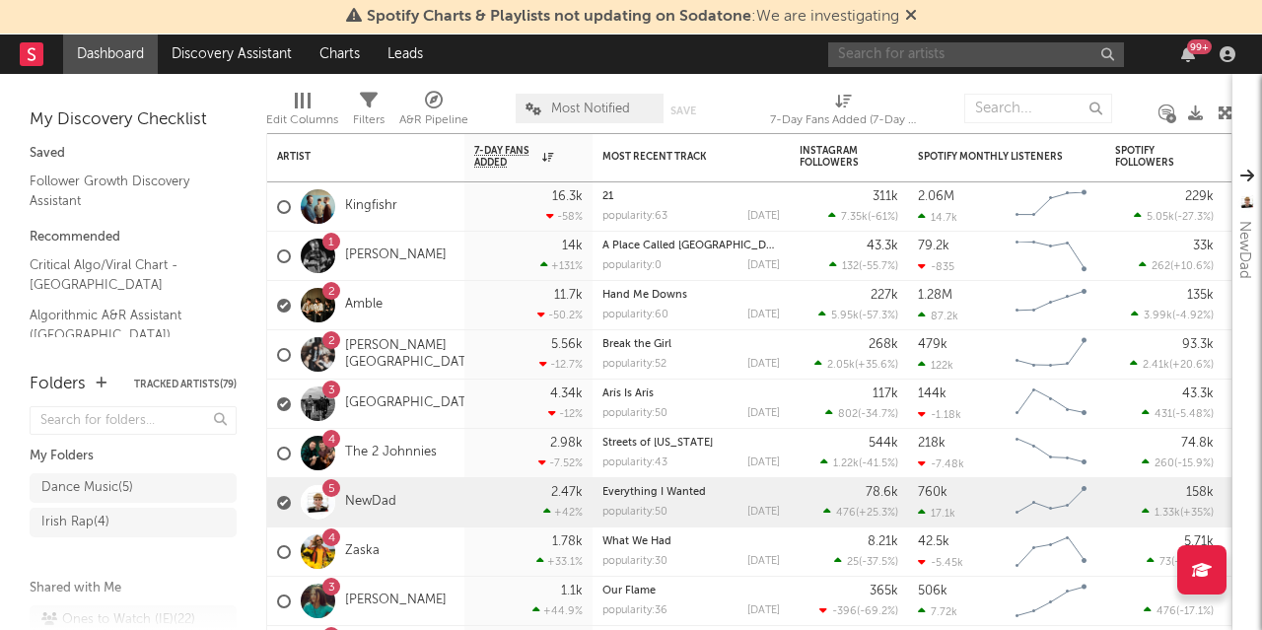 This screenshot has width=1262, height=630. I want to click on span: 5.95k, so click(845, 315).